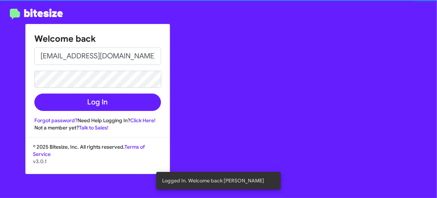 Image resolution: width=437 pixels, height=198 pixels. Describe the element at coordinates (98, 56) in the screenshot. I see `input: Email address` at that location.